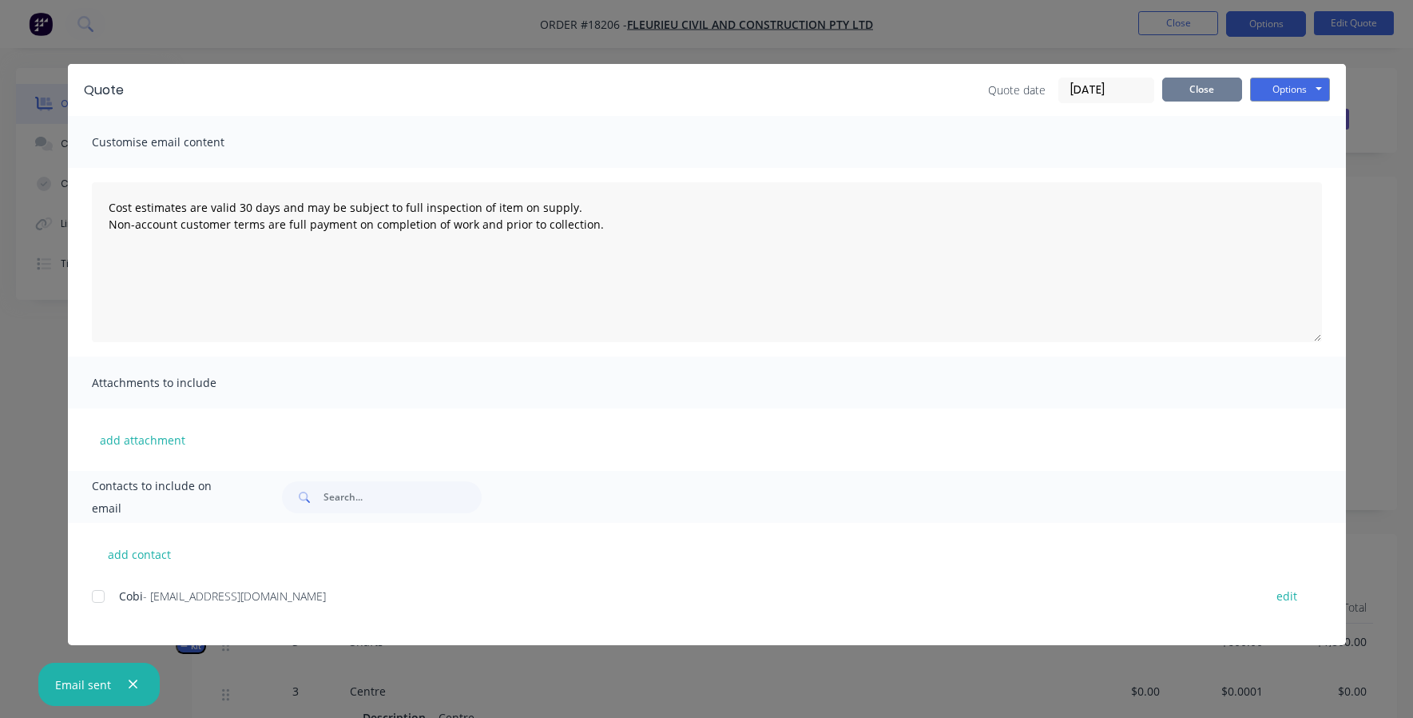 The height and width of the screenshot is (718, 1413). What do you see at coordinates (1203, 89) in the screenshot?
I see `button: Close` at bounding box center [1203, 89].